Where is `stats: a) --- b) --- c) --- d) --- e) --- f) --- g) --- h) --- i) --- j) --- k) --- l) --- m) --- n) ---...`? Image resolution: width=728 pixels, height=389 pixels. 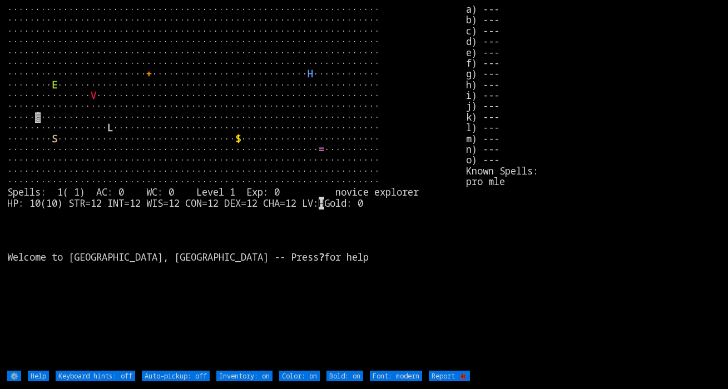
stats: a) --- b) --- c) --- d) --- e) --- f) --- g) --- h) --- i) --- j) --- k) --- l) --- m) --- n) ---... is located at coordinates (593, 187).